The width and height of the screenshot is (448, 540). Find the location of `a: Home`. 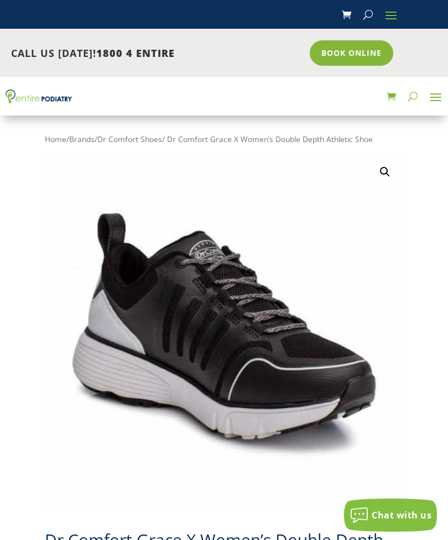

a: Home is located at coordinates (55, 139).